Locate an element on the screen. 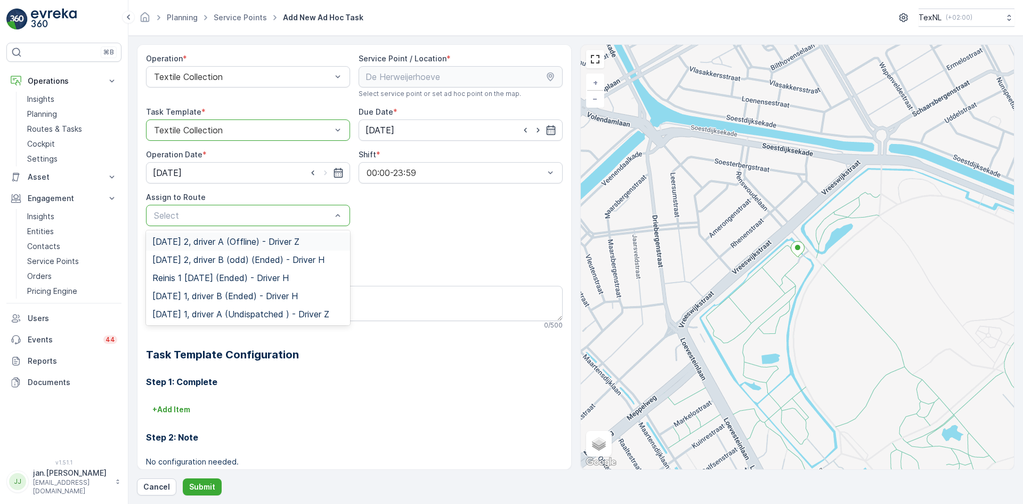  span: Add New Ad Hoc Task is located at coordinates (323, 18).